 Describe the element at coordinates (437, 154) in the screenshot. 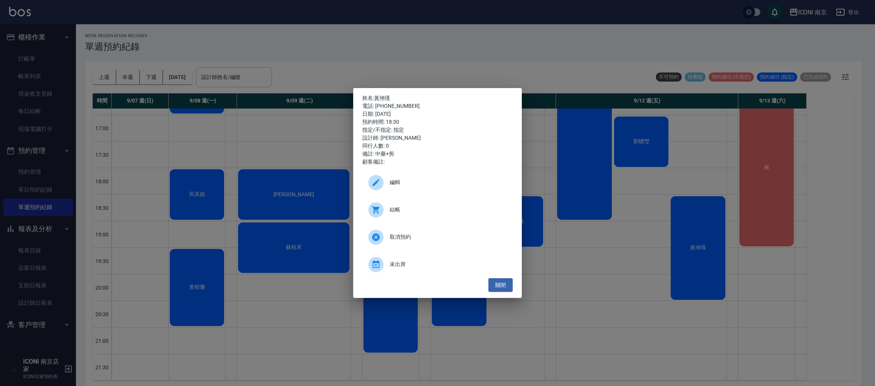

I see `div: 備註: 中藥+剪` at that location.